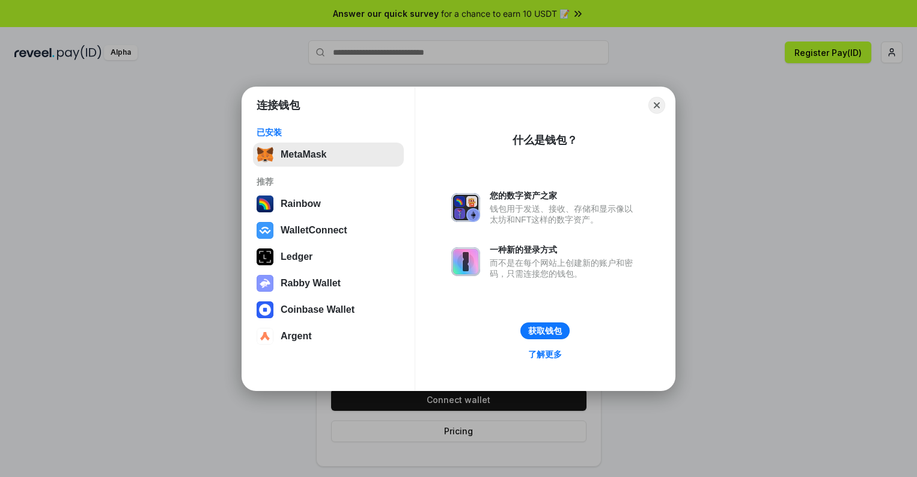 The height and width of the screenshot is (477, 917). Describe the element at coordinates (317, 310) in the screenshot. I see `div: Coinbase Wallet` at that location.